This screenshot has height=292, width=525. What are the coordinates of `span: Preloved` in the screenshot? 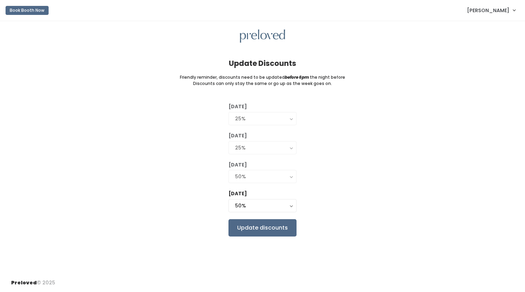 It's located at (24, 283).